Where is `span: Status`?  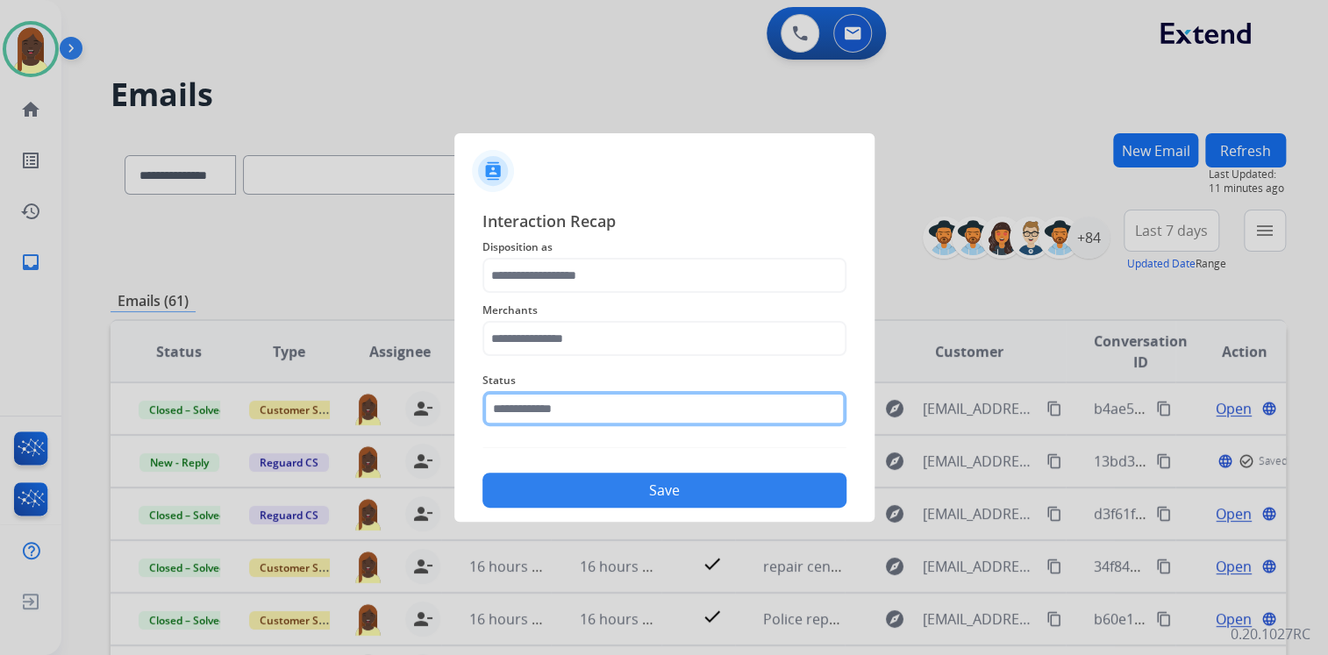 span: Status is located at coordinates (664, 381).